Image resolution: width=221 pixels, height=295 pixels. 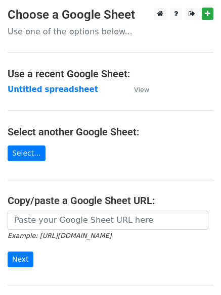 I want to click on small: View, so click(x=142, y=89).